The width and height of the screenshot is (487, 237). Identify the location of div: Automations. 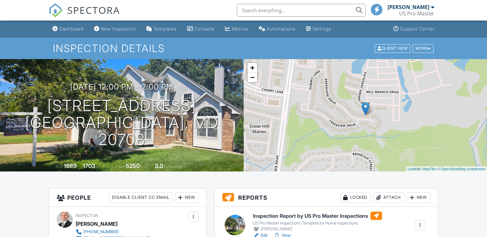
(281, 29).